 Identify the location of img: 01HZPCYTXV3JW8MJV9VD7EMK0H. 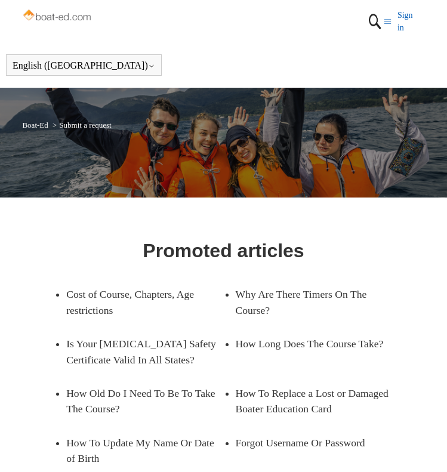
(375, 21).